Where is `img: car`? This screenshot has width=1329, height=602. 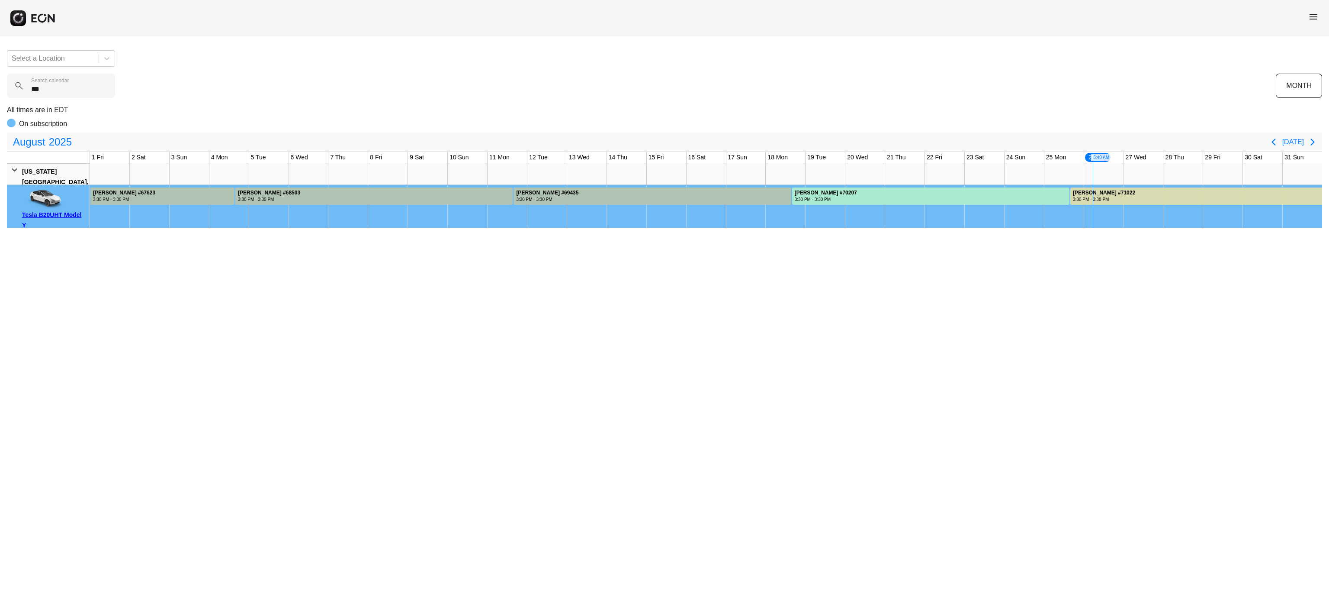
img: car is located at coordinates (44, 199).